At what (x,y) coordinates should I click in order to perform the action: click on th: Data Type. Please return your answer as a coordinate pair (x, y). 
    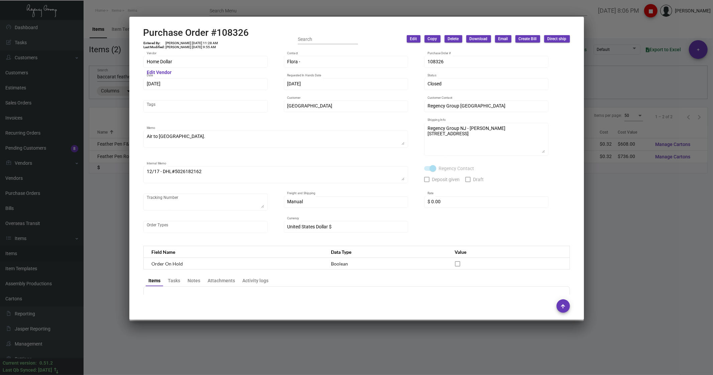
    Looking at the image, I should click on (387, 251).